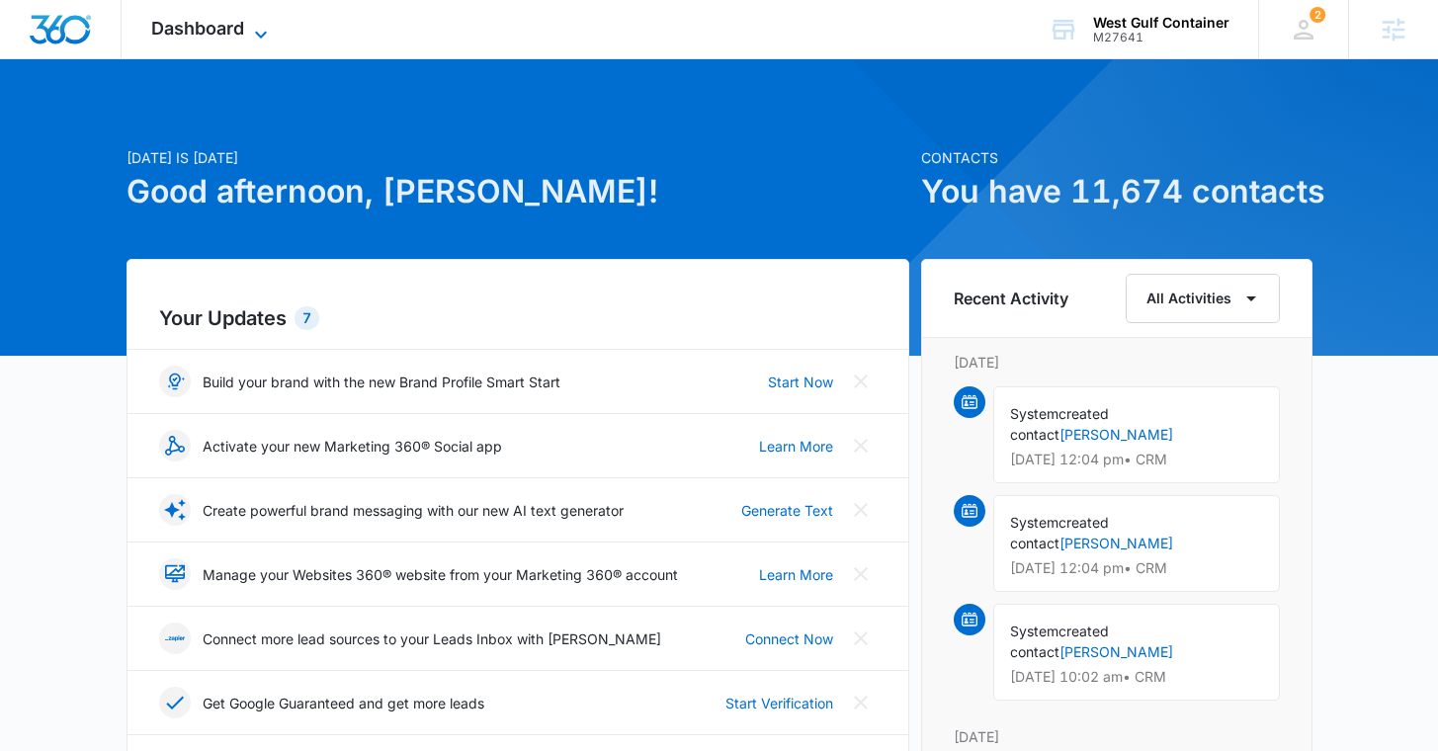 This screenshot has width=1438, height=751. Describe the element at coordinates (352, 446) in the screenshot. I see `p: Activate your new Marketing 360® Social app` at that location.